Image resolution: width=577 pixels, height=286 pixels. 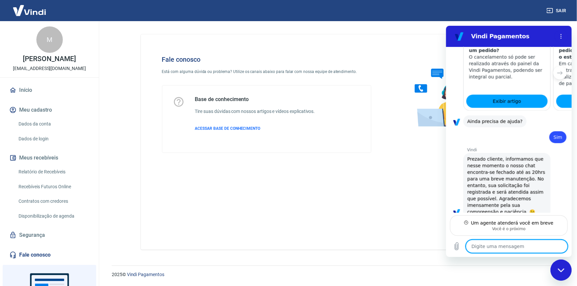 What do you see at coordinates (61, 41) in the screenshot?
I see `p: O cancelamento só pode ser realizado através do painel da Vindi Pagamentos, podendo ser integral ...` at bounding box center [61, 41].